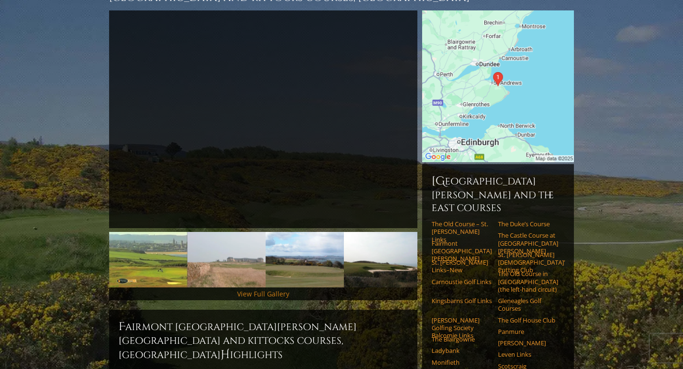 The width and height of the screenshot is (683, 369). What do you see at coordinates (498, 86) in the screenshot?
I see `img: Google Map of Fairmont St Andrews, St Andrews KY16 8PN, United Kingdom` at bounding box center [498, 86].